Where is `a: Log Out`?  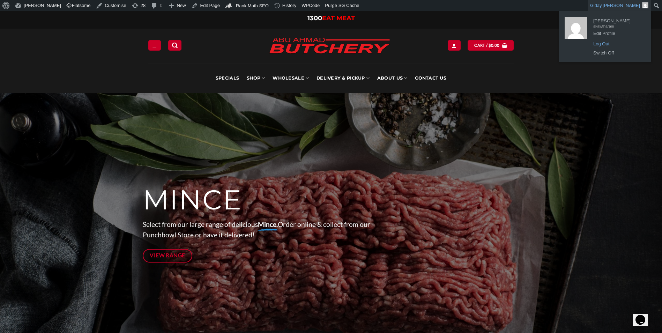
a: Log Out is located at coordinates (618, 44).